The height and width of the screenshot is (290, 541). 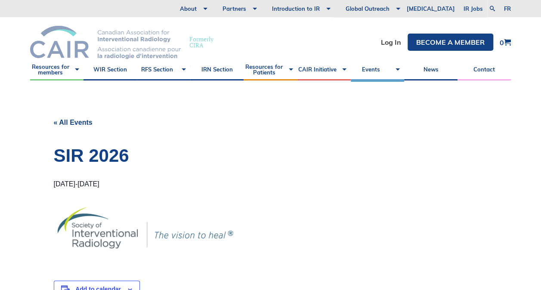 I want to click on a: Become a member, so click(x=450, y=42).